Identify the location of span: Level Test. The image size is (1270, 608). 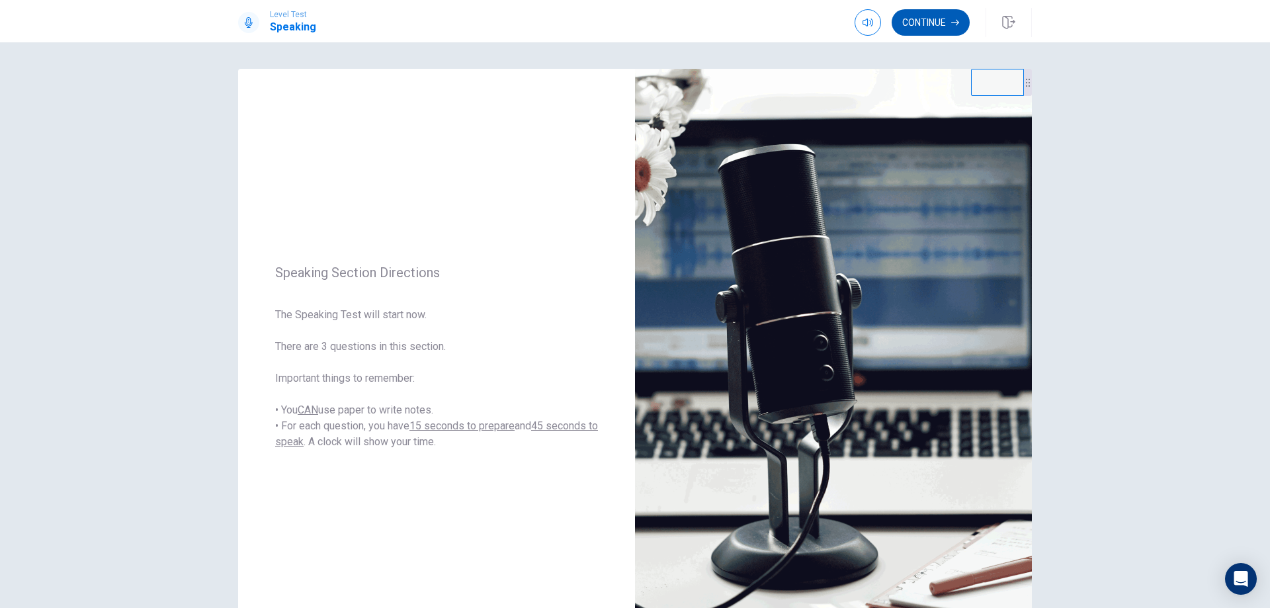
(293, 15).